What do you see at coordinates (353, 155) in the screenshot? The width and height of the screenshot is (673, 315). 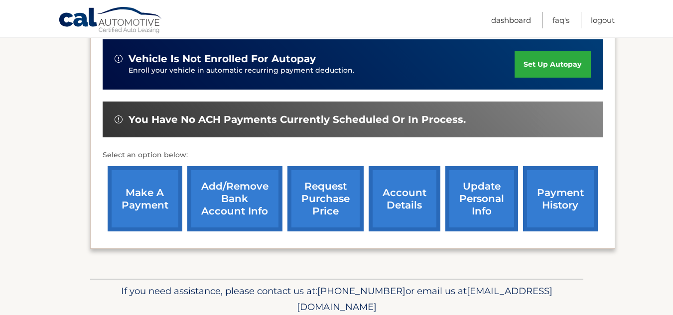 I see `p: Select an option below:` at bounding box center [353, 155].